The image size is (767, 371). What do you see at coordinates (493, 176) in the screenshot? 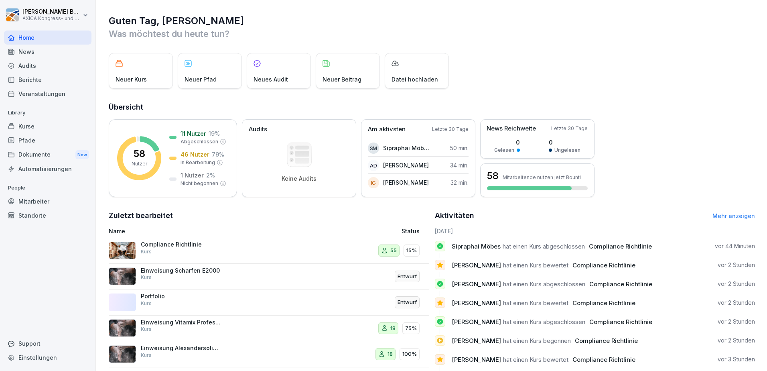
I see `h3: 58` at bounding box center [493, 176].